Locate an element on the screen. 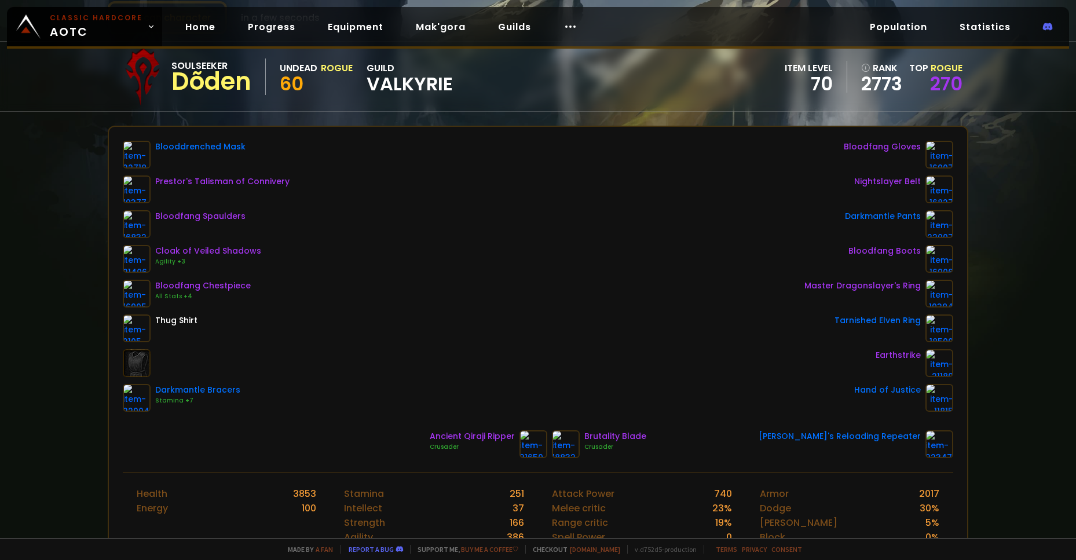 The width and height of the screenshot is (1076, 560). div: Stamina +7 is located at coordinates (198, 401).